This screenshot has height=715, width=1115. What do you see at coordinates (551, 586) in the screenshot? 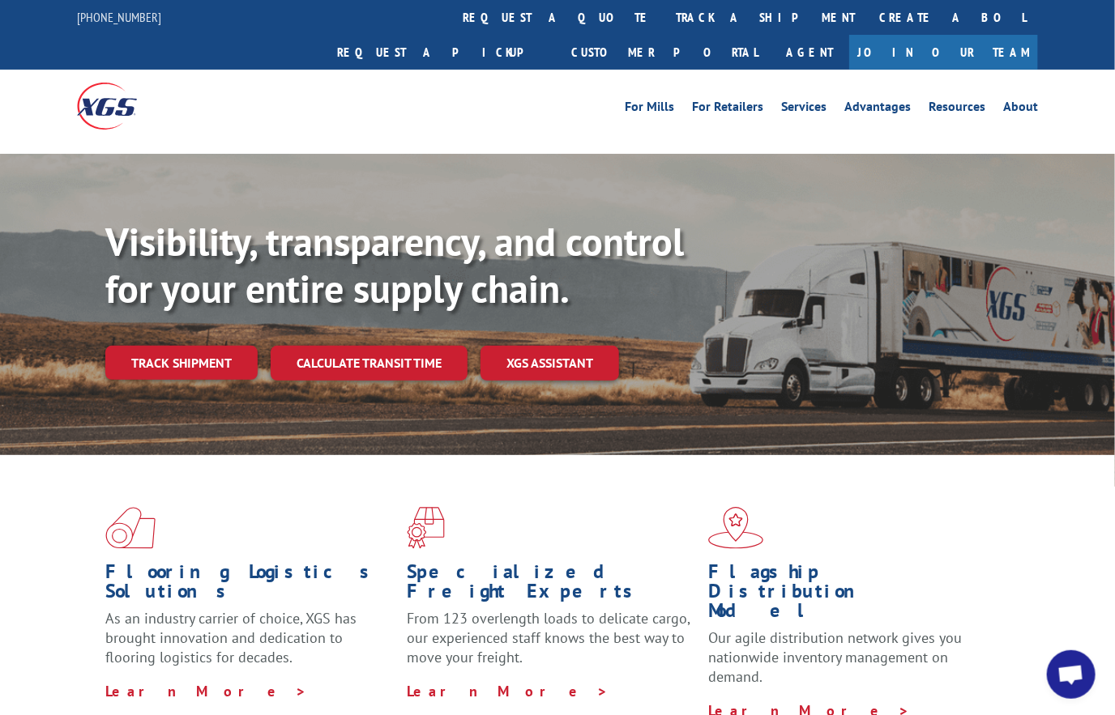
I see `h1: Specialized Freight Experts` at bounding box center [551, 586].